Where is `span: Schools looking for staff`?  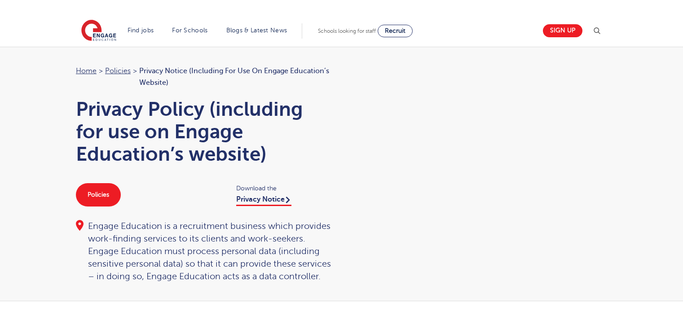
span: Schools looking for staff is located at coordinates (347, 31).